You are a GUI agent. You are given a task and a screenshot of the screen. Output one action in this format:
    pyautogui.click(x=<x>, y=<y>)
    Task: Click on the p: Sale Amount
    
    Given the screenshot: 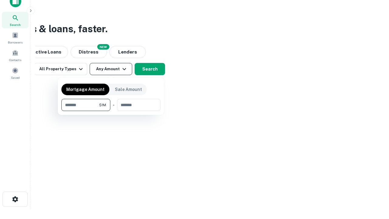 What is the action you would take?
    pyautogui.click(x=128, y=89)
    